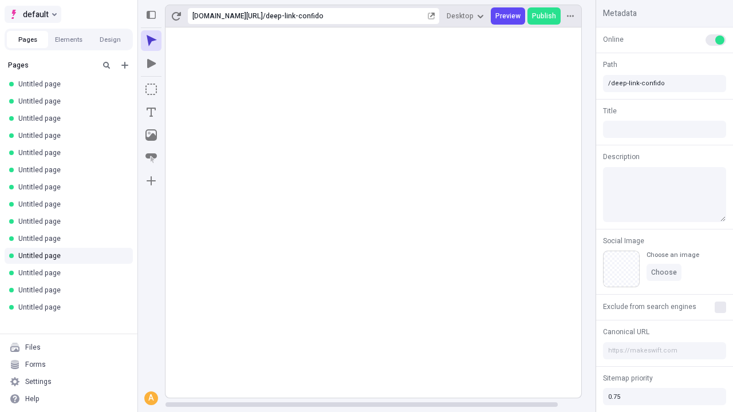 The height and width of the screenshot is (412, 733). Describe the element at coordinates (27, 40) in the screenshot. I see `button: Pages` at that location.